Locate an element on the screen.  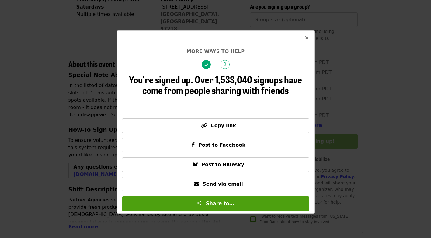
span: You're signed up. is located at coordinates (161, 79).